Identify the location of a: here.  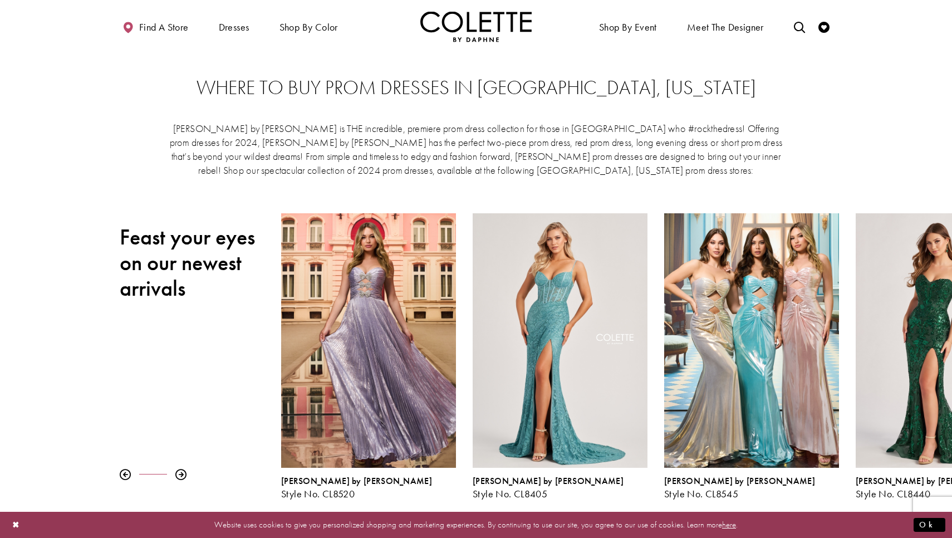
(729, 525).